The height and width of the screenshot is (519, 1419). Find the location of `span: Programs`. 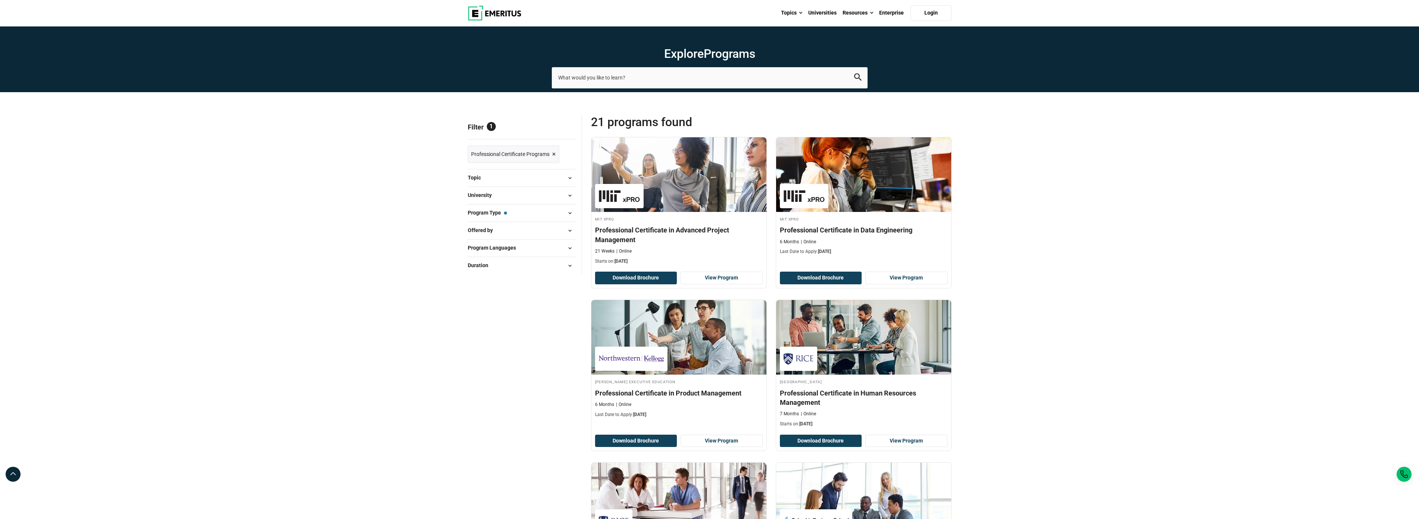

span: Programs is located at coordinates (730, 54).